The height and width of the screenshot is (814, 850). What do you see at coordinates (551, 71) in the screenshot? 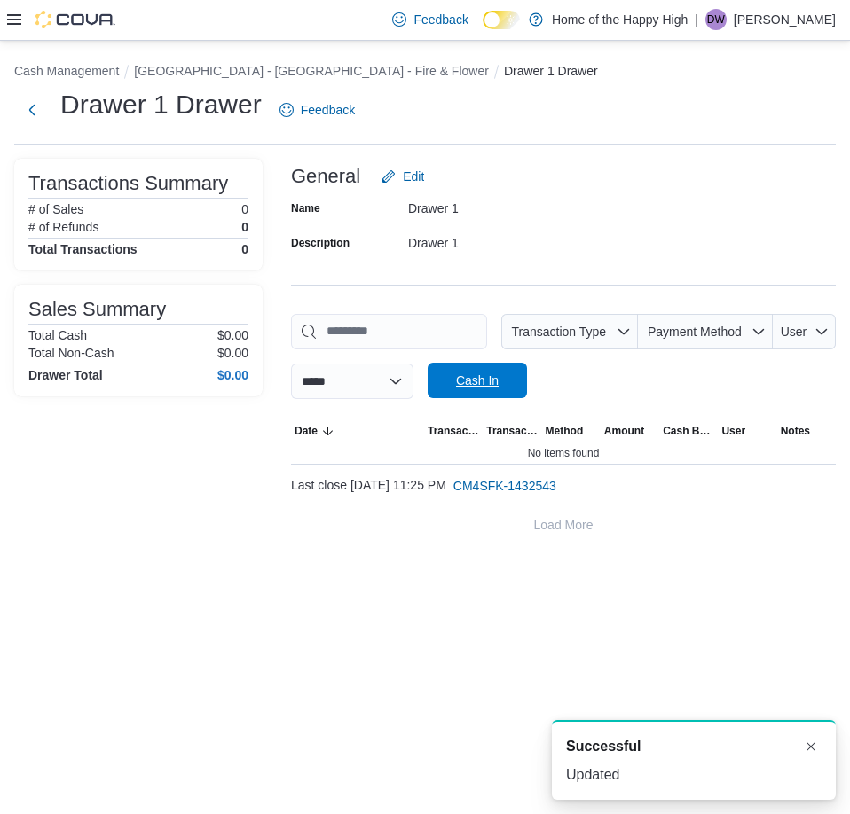
I see `button: Drawer 1 Drawer` at bounding box center [551, 71].